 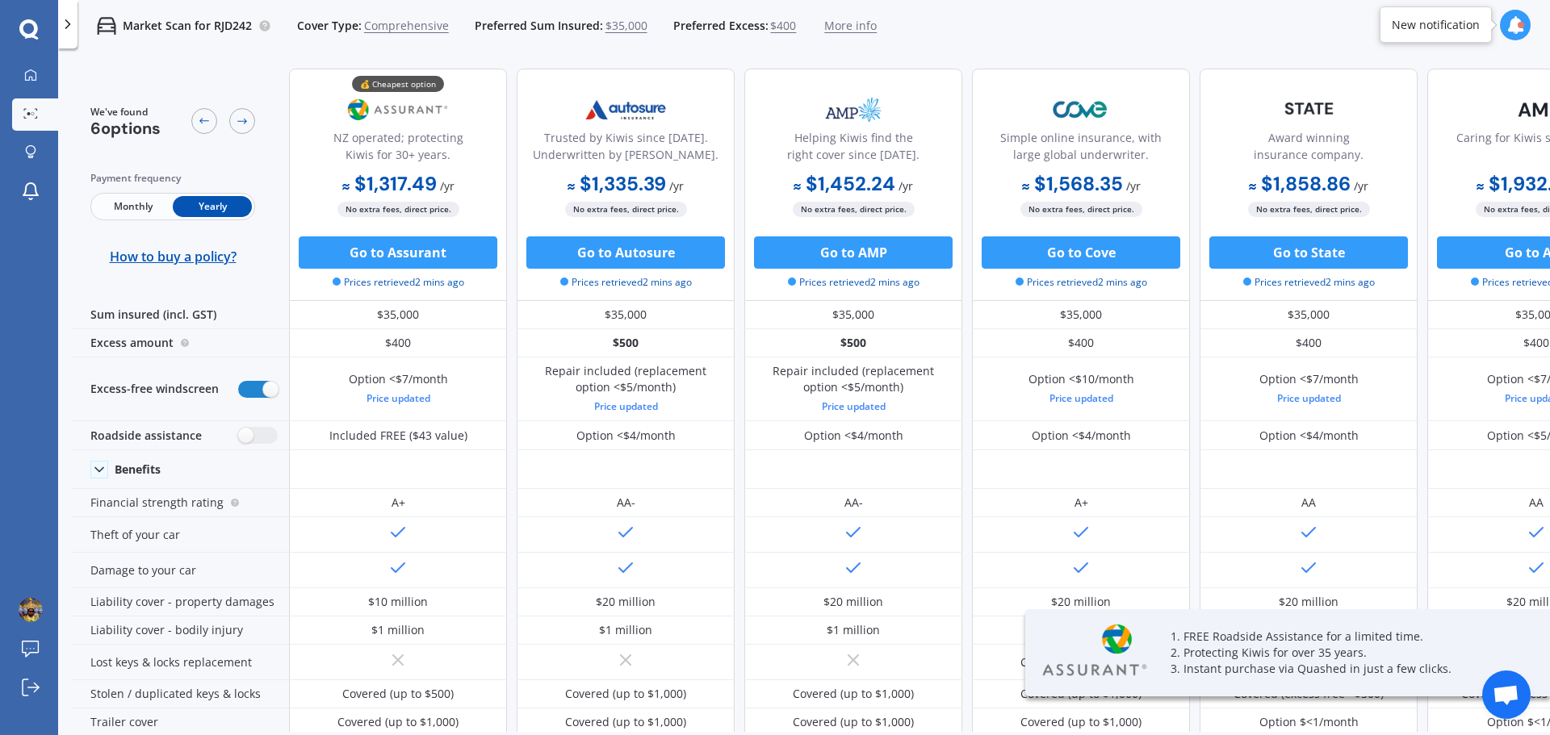 What do you see at coordinates (125, 112) in the screenshot?
I see `span: We've found` at bounding box center [125, 112].